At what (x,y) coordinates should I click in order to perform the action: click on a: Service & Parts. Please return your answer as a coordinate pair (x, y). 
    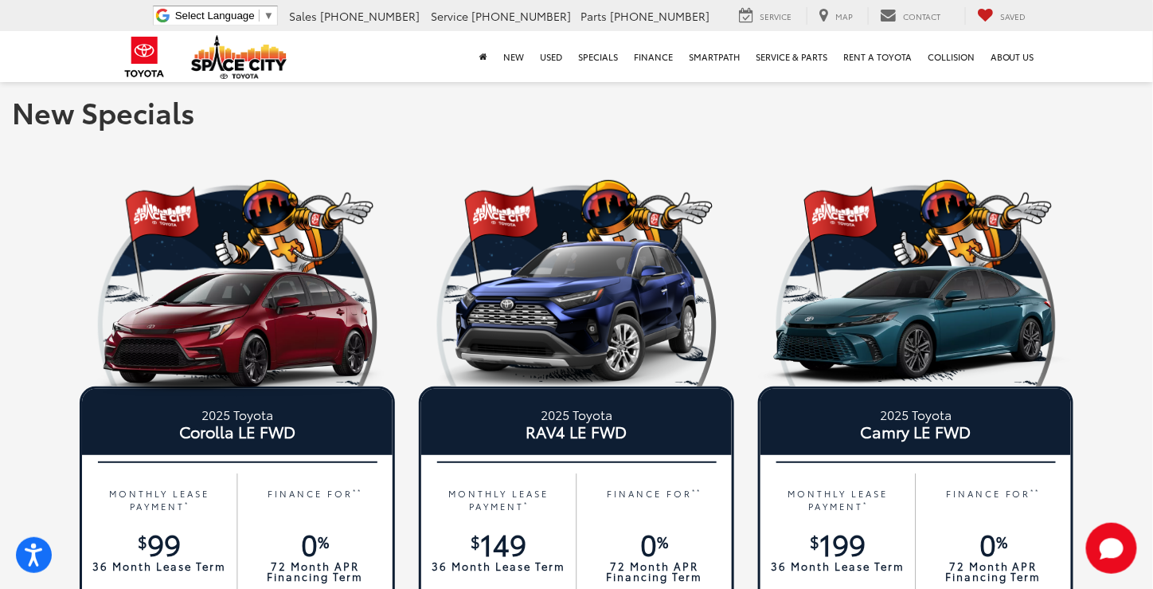
    Looking at the image, I should click on (792, 57).